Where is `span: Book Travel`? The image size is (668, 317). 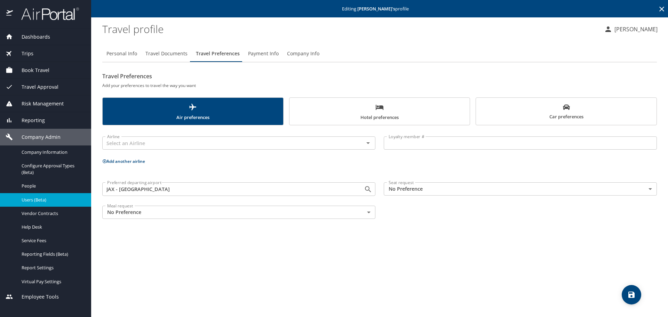 span: Book Travel is located at coordinates (31, 70).